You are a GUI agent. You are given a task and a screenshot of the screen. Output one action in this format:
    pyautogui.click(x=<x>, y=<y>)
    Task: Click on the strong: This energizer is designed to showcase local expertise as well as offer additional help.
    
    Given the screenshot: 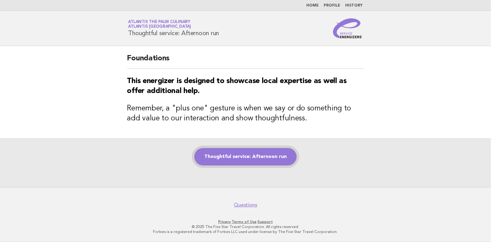 What is the action you would take?
    pyautogui.click(x=237, y=86)
    